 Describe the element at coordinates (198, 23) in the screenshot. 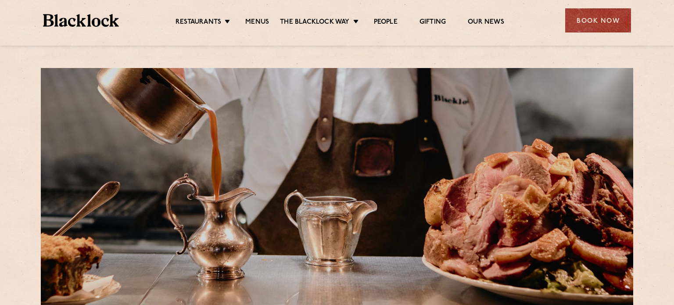

I see `a: Restaurants` at that location.